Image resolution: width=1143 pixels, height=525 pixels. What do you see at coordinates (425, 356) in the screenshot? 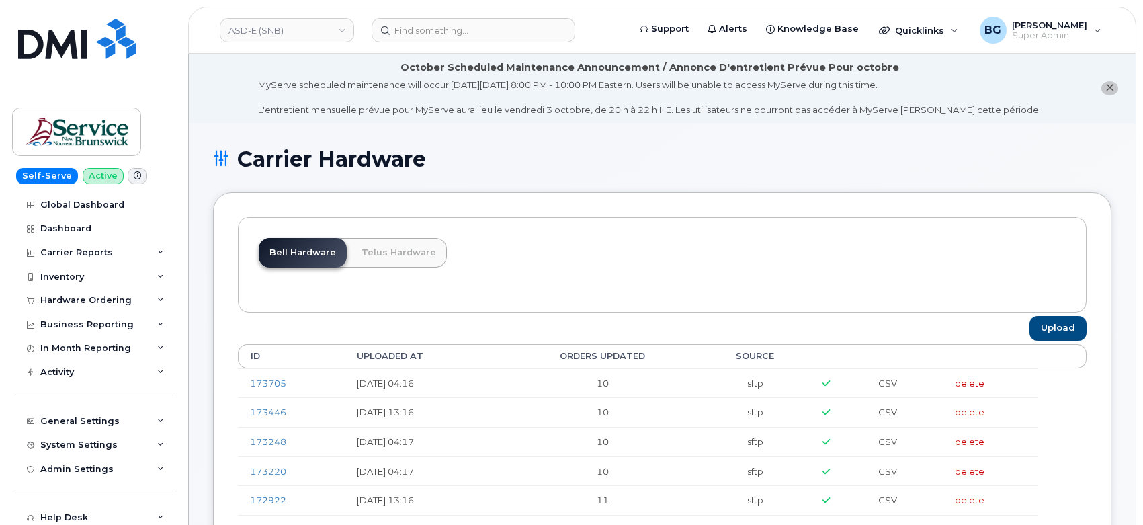
I see `th: UPLOADED AT` at bounding box center [425, 356].